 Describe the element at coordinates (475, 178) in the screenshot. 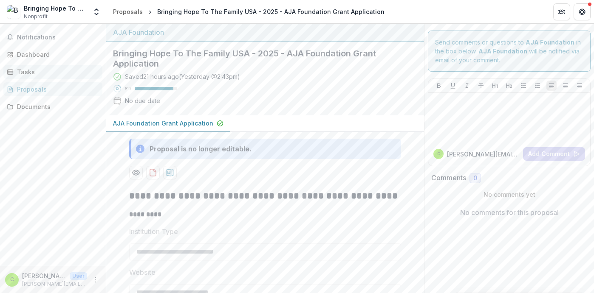

I see `span: 0` at that location.